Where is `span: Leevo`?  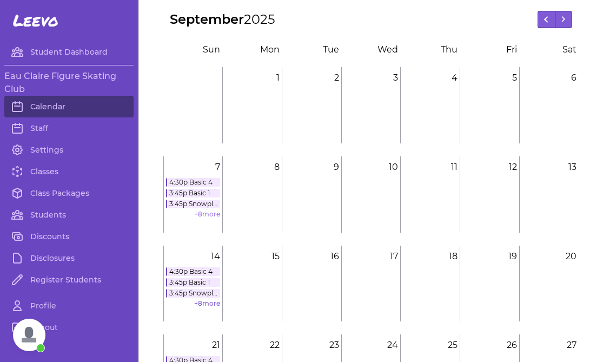
span: Leevo is located at coordinates (36, 21).